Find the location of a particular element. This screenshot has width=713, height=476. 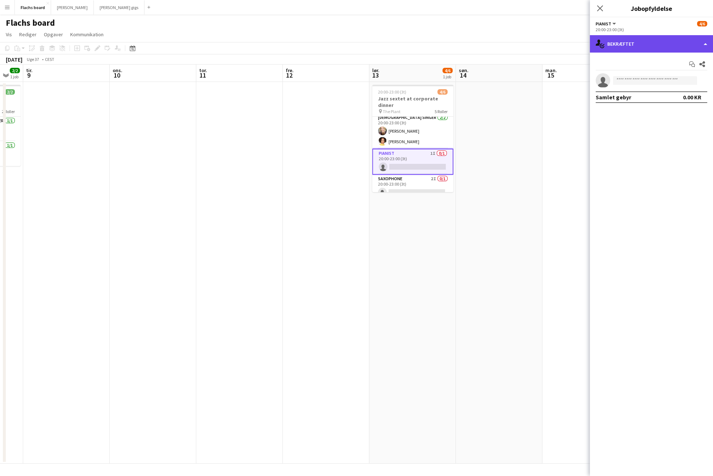

span: The Plant is located at coordinates (392, 111).